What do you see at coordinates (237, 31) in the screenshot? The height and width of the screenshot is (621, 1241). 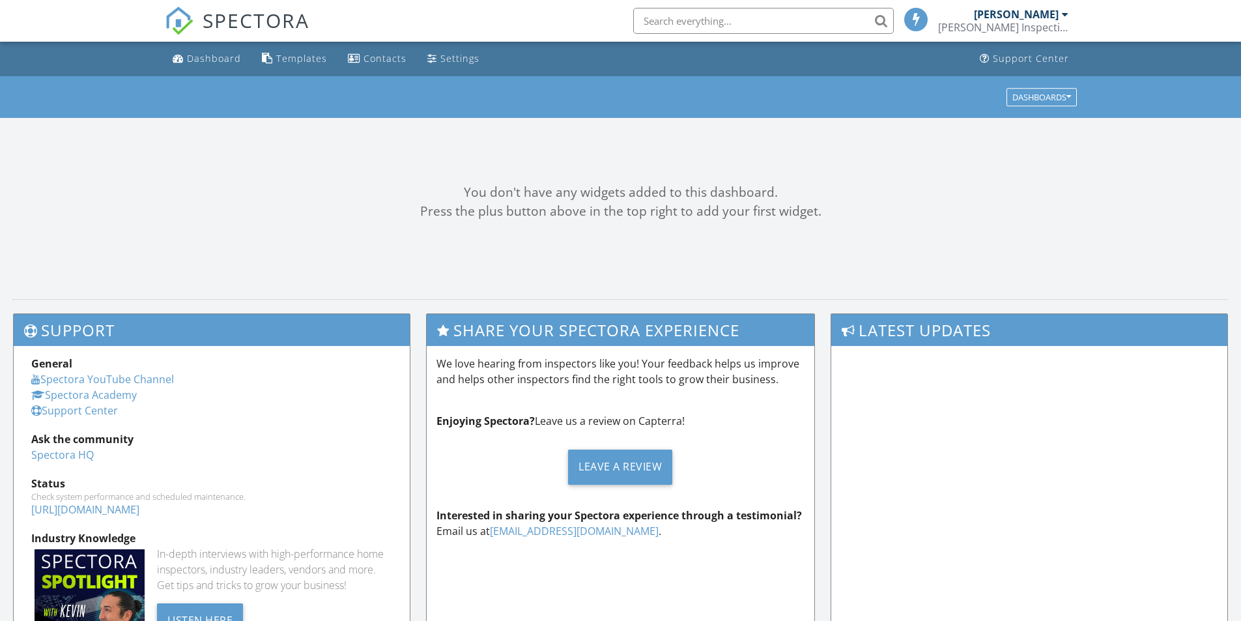 I see `a: SPECTORA` at bounding box center [237, 31].